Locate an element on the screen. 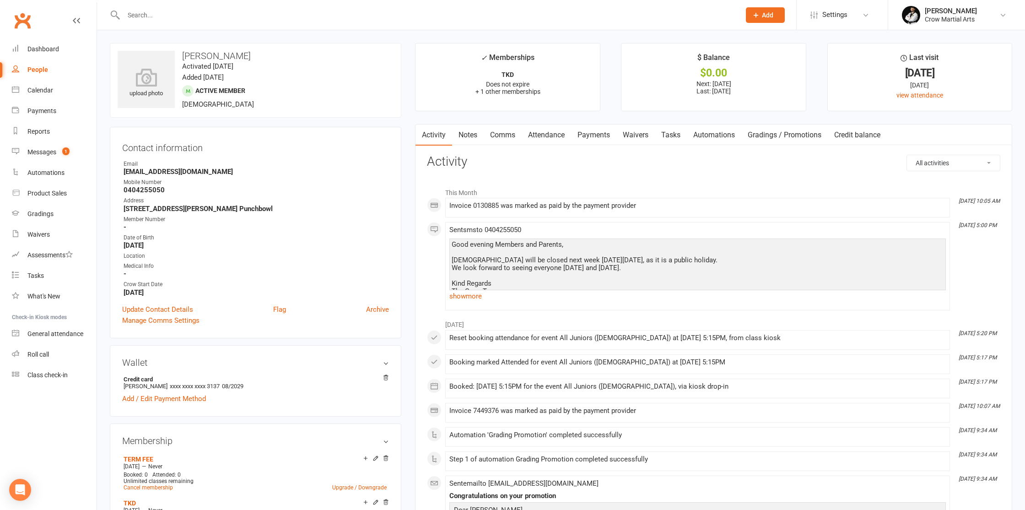 The width and height of the screenshot is (1025, 510). a: Upgrade / Downgrade is located at coordinates (359, 487).